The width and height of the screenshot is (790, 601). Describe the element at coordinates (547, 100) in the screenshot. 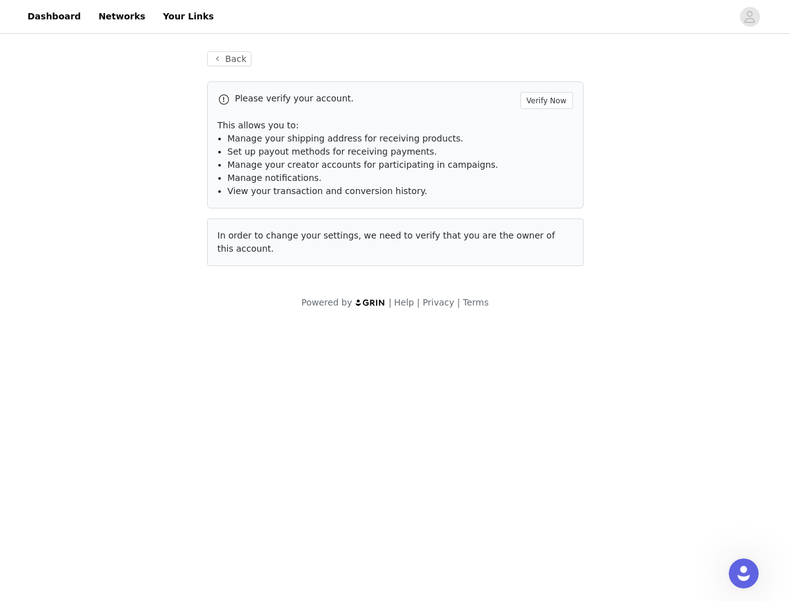

I see `button: Verify Now` at that location.